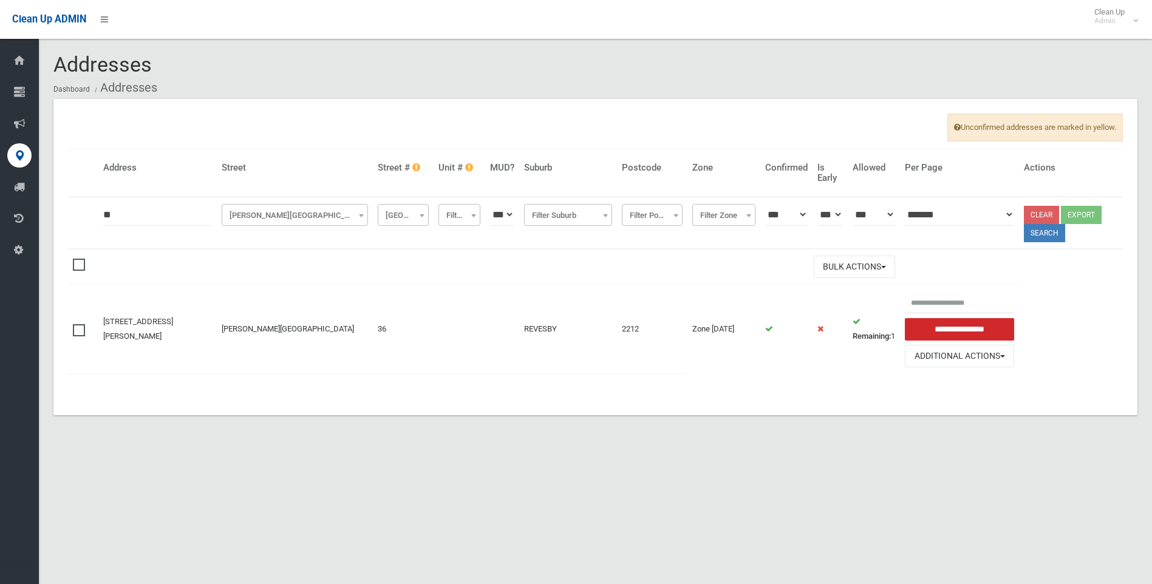 The width and height of the screenshot is (1152, 584). What do you see at coordinates (459, 168) in the screenshot?
I see `h4: Unit #` at bounding box center [459, 168].